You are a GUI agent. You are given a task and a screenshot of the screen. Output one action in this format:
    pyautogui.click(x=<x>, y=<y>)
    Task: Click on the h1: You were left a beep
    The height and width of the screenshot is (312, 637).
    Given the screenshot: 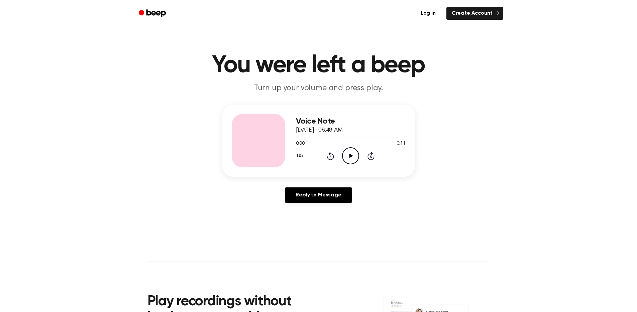 What is the action you would take?
    pyautogui.click(x=318, y=65)
    